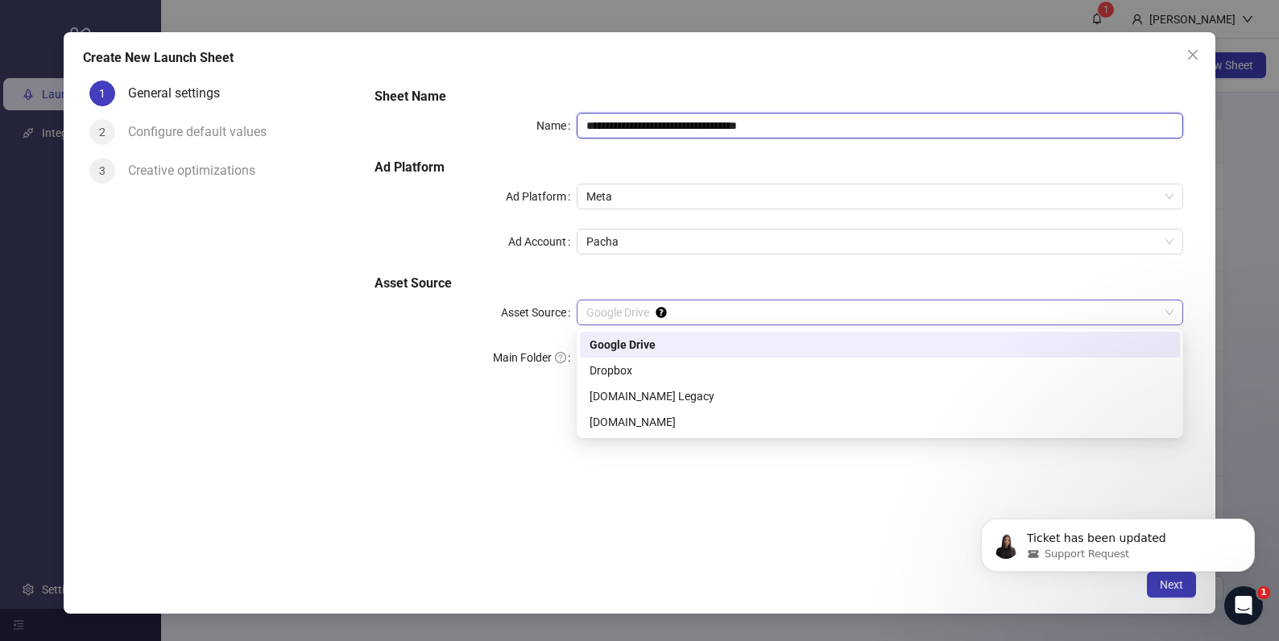 This screenshot has height=641, width=1279. What do you see at coordinates (180, 93) in the screenshot?
I see `div: General settings` at bounding box center [180, 93].